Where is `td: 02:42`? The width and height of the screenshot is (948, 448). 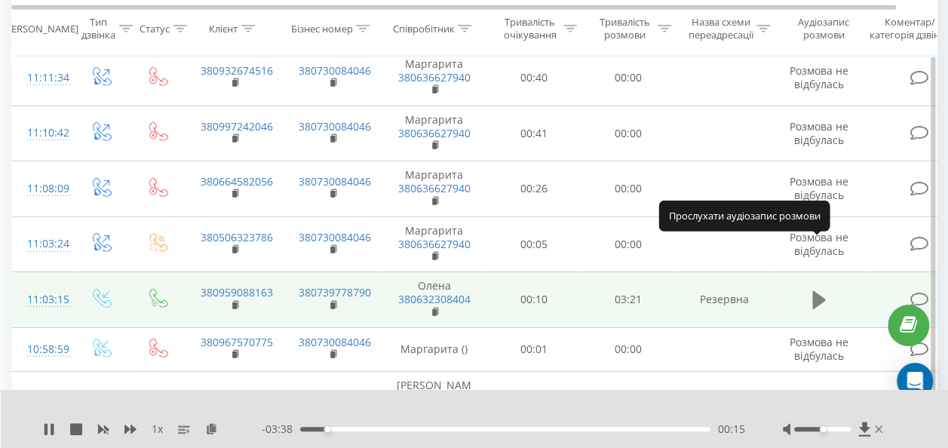 td: 02:42 is located at coordinates (628, 406).